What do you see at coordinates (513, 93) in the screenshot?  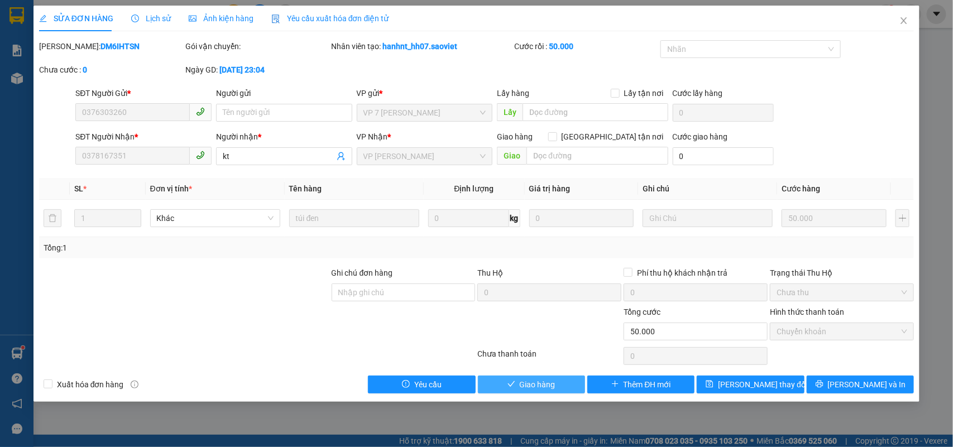 I see `span: Lấy hàng` at bounding box center [513, 93].